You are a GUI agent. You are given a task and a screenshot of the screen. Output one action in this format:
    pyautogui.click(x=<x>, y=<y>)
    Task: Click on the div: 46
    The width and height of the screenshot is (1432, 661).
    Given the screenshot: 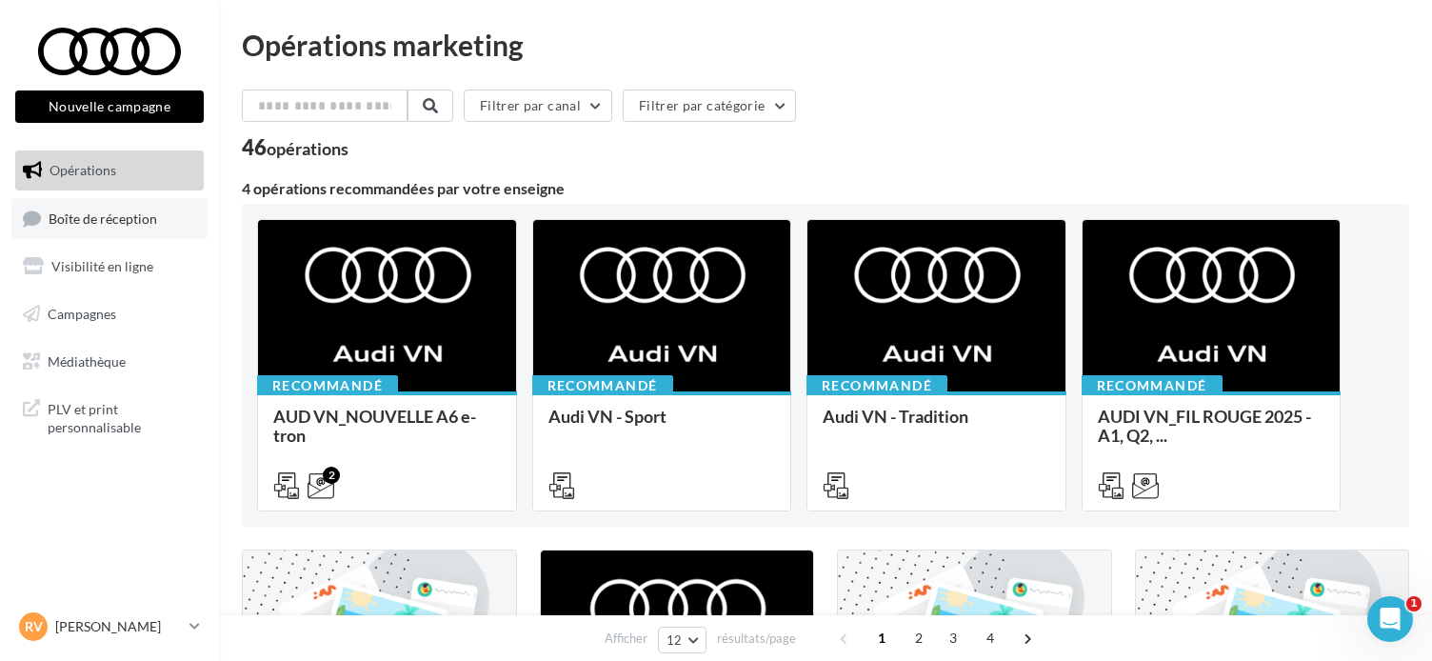 What is the action you would take?
    pyautogui.click(x=295, y=148)
    